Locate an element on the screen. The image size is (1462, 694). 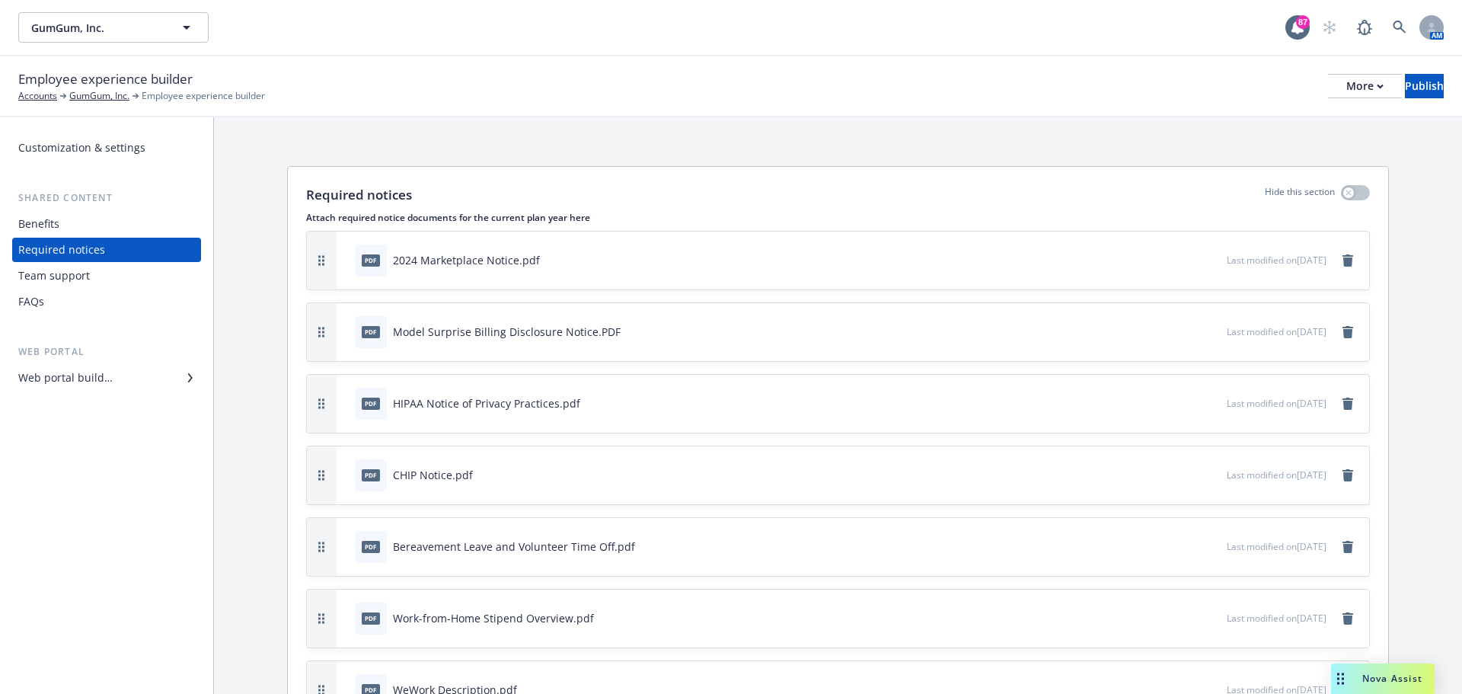
div: Web portal builder is located at coordinates (66, 378).